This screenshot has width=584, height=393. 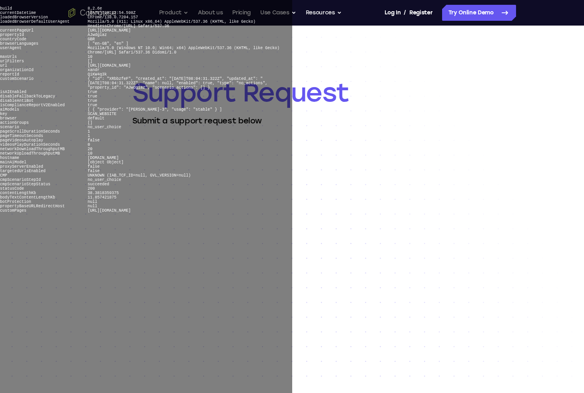 What do you see at coordinates (108, 44) in the screenshot?
I see `pre: [ "en-GB", "en" ]` at bounding box center [108, 44].